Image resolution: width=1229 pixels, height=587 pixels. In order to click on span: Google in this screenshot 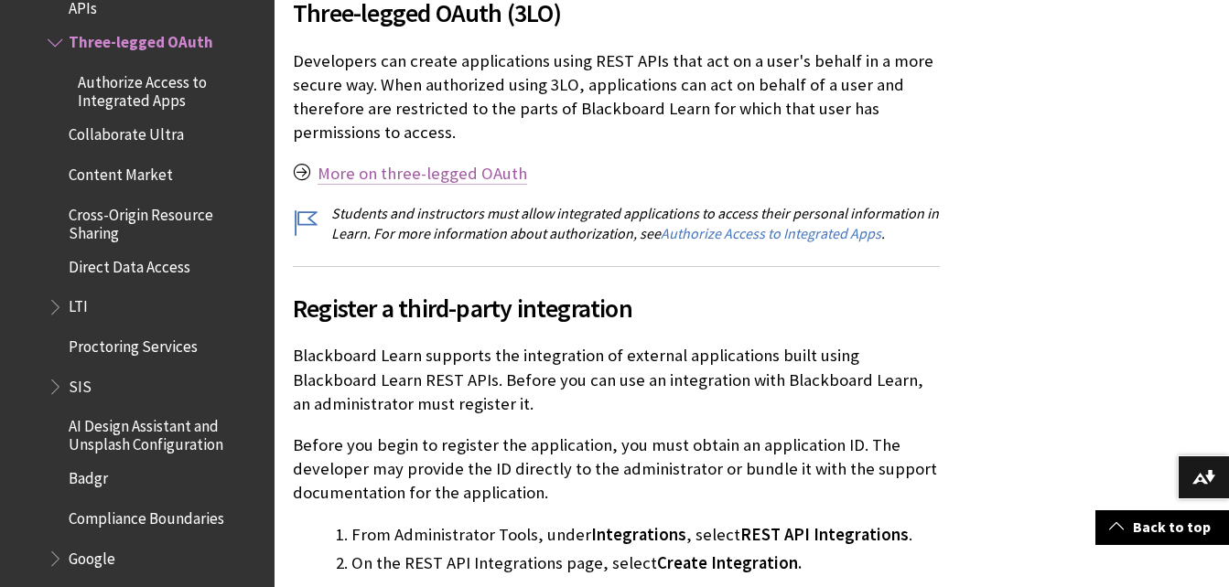, I will do `click(91, 555)`.